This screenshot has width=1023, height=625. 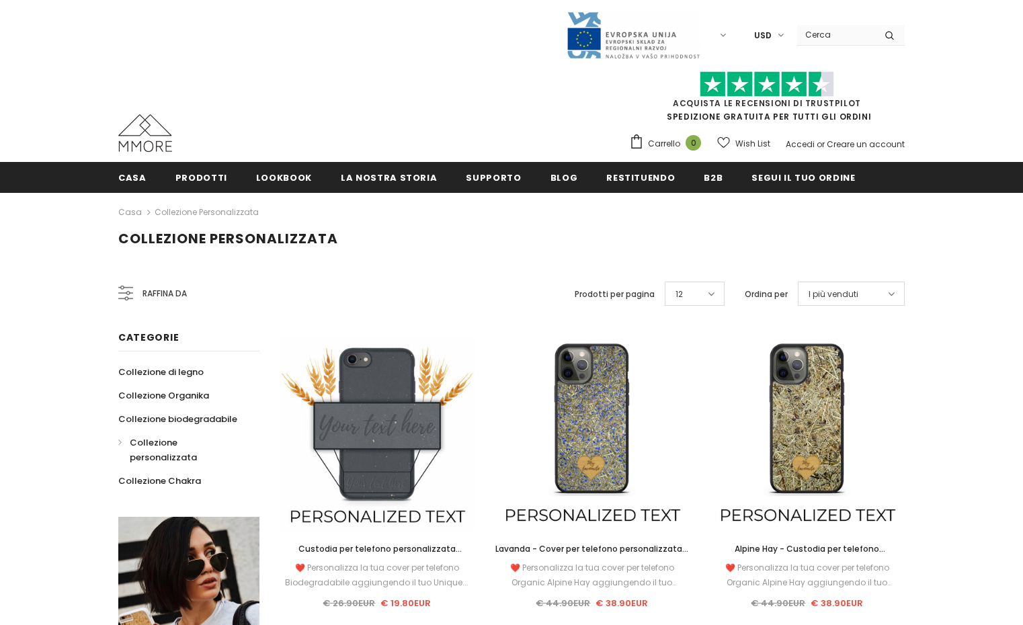 What do you see at coordinates (380, 556) in the screenshot?
I see `span: Custodia per telefono personalizzata biodegradabile - nera` at bounding box center [380, 556].